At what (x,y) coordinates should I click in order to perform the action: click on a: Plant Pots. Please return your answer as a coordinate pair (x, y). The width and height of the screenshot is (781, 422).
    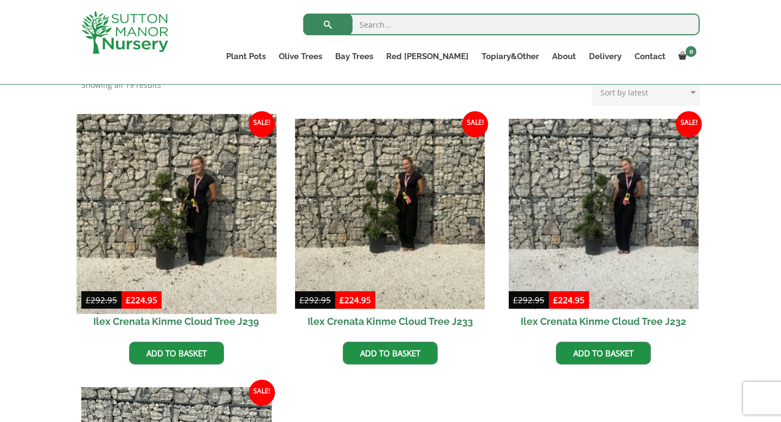
    Looking at the image, I should click on (246, 56).